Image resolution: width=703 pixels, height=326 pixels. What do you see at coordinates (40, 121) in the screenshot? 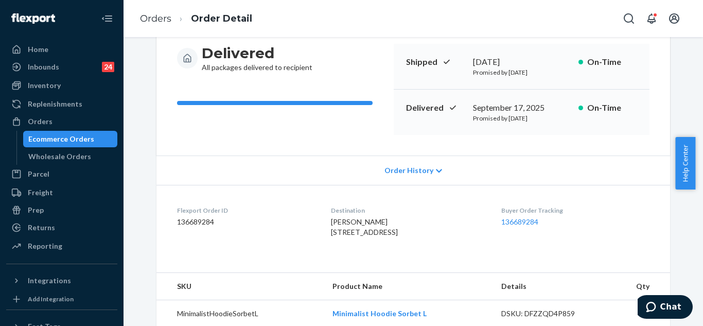
I see `div: Orders` at bounding box center [40, 121].